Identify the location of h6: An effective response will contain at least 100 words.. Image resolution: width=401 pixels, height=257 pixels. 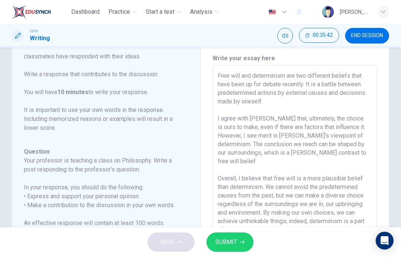
(101, 223).